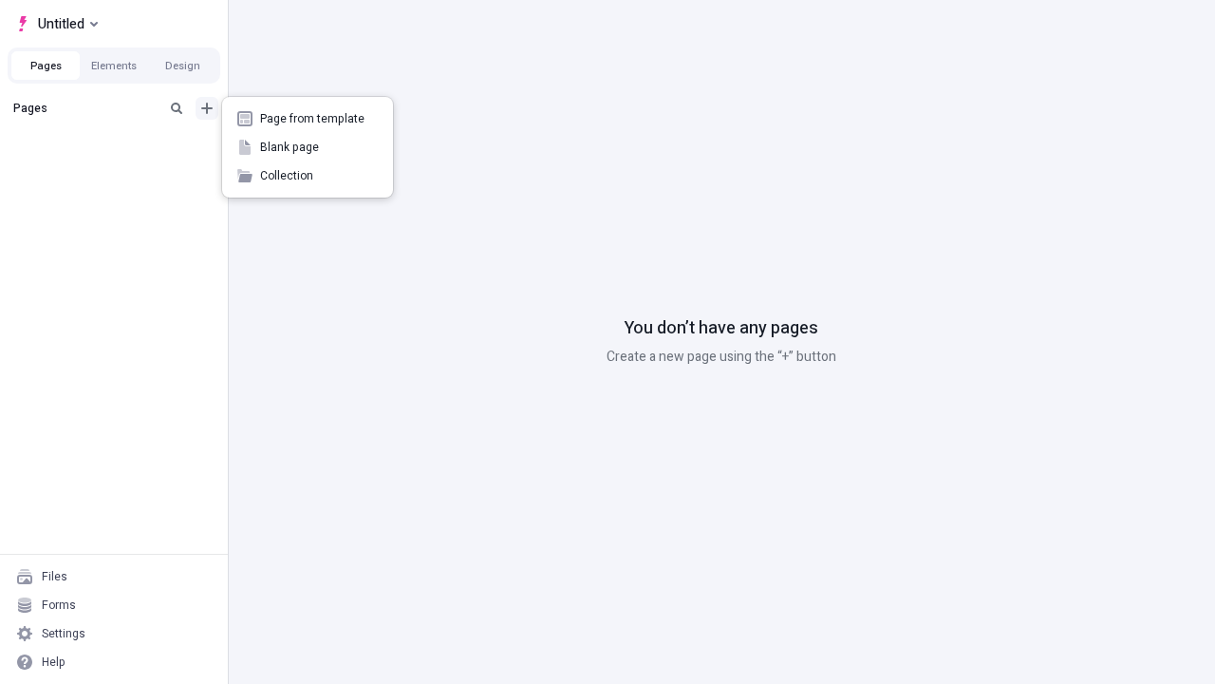  What do you see at coordinates (319, 119) in the screenshot?
I see `span: Page from template` at bounding box center [319, 119].